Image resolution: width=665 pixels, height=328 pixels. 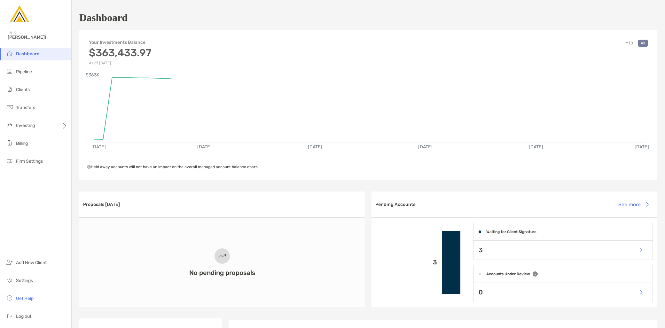 What do you see at coordinates (10, 298) in the screenshot?
I see `img: get-help icon` at bounding box center [10, 298].